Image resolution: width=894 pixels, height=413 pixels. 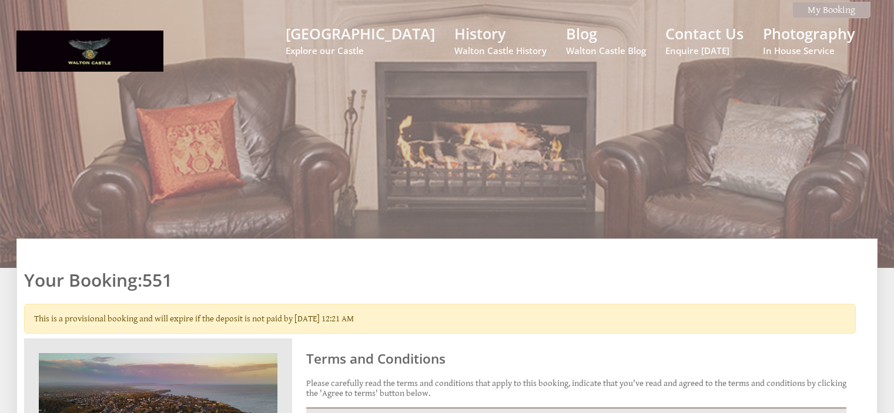 I want to click on p: Please carefully read the terms and conditions that apply to this booking, indicate that you've r..., so click(x=576, y=388).